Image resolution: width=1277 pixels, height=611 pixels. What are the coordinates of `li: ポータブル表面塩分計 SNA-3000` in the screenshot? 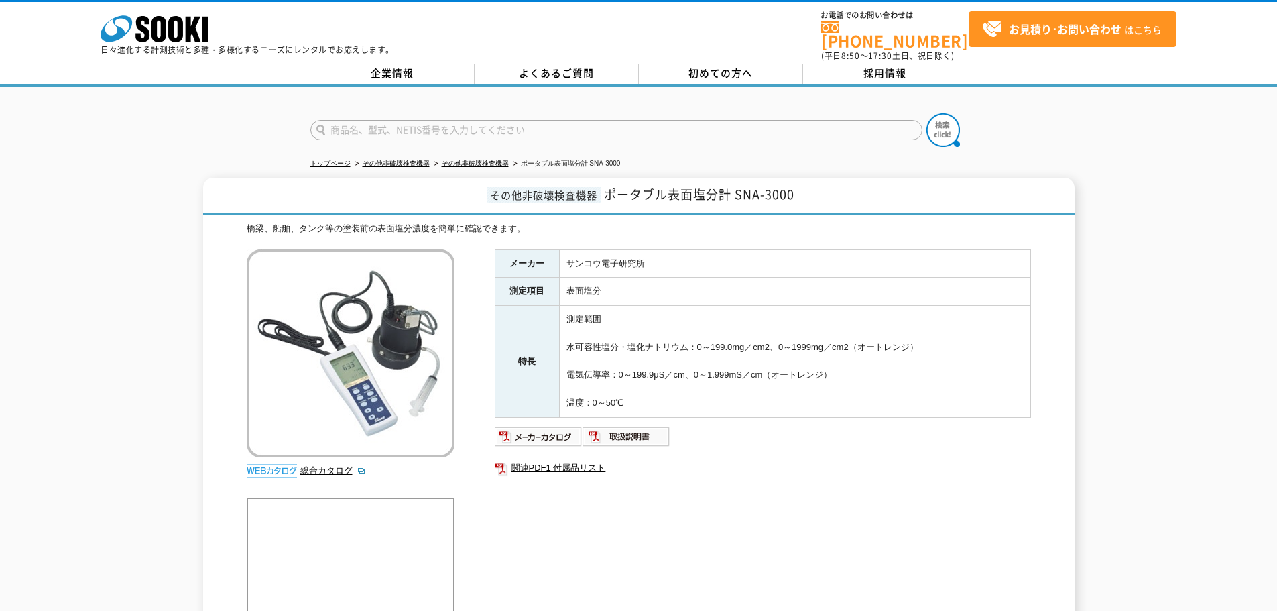 It's located at (566, 164).